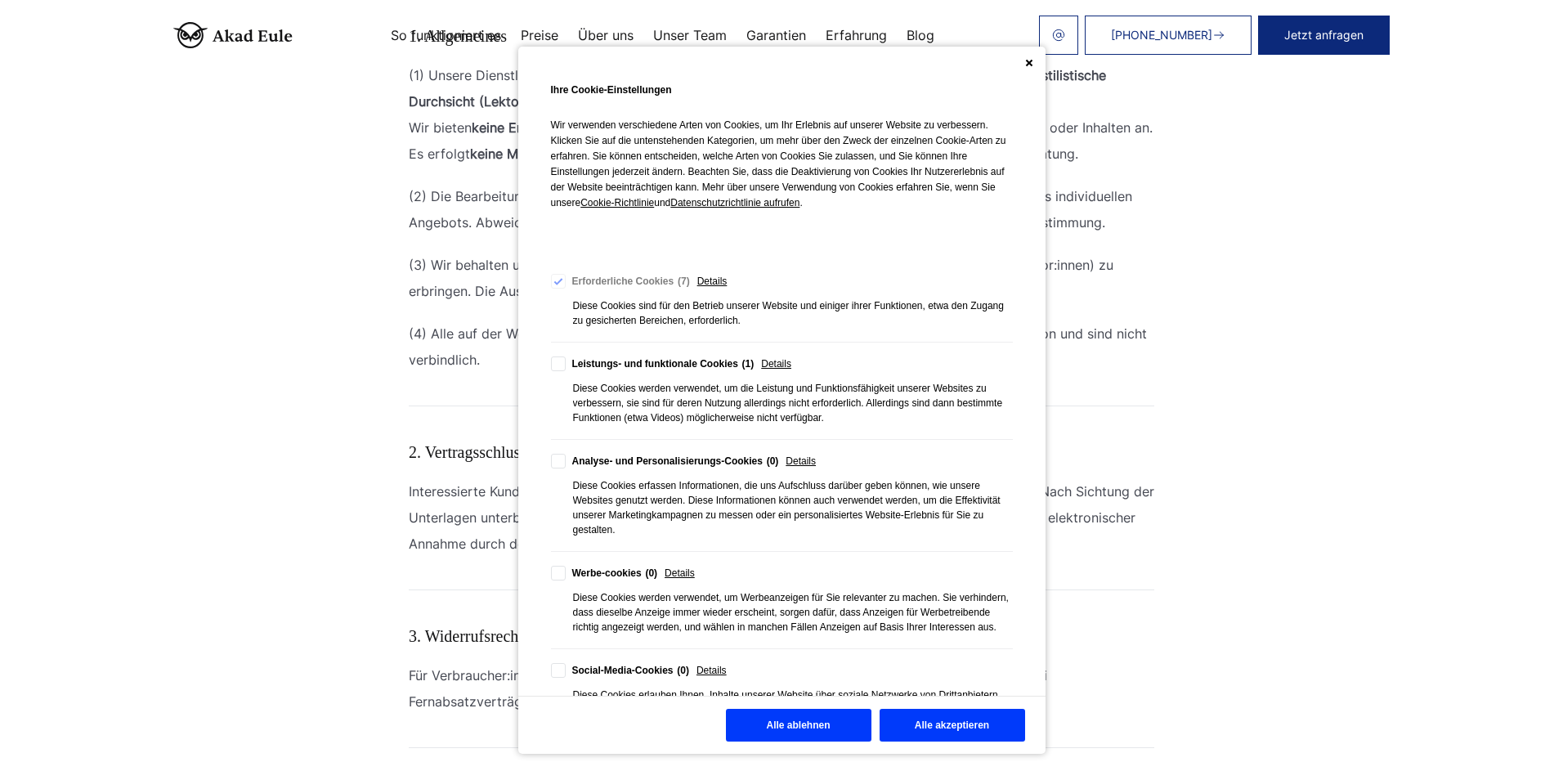  Describe the element at coordinates (793, 508) in the screenshot. I see `div: Diese Cookies erfassen Informationen, die uns Aufschluss darüber geben können, wie unsere Website...` at that location.